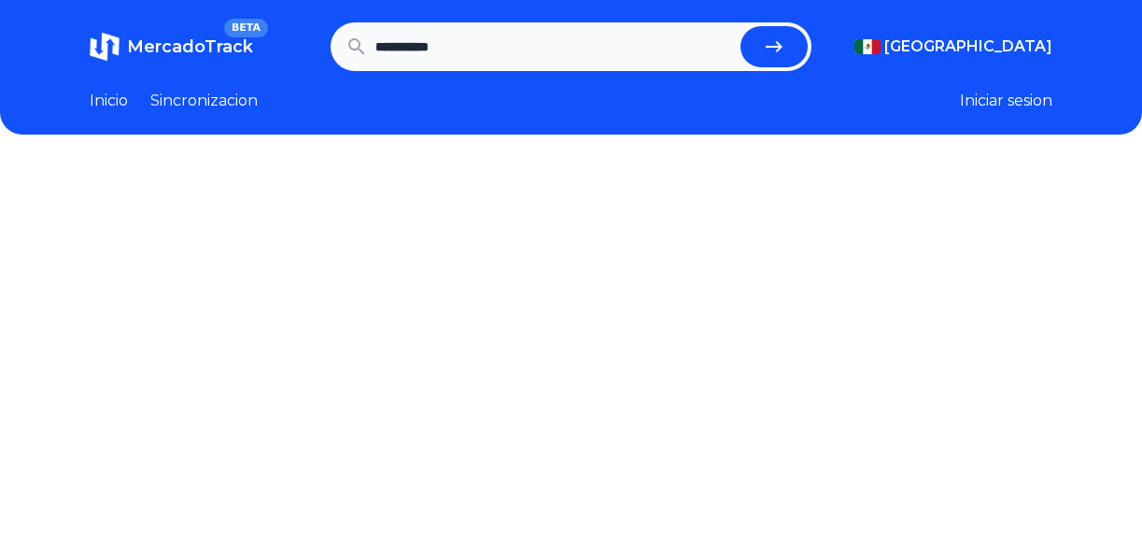 This screenshot has width=1142, height=543. Describe the element at coordinates (105, 47) in the screenshot. I see `img: MercadoTrack` at that location.